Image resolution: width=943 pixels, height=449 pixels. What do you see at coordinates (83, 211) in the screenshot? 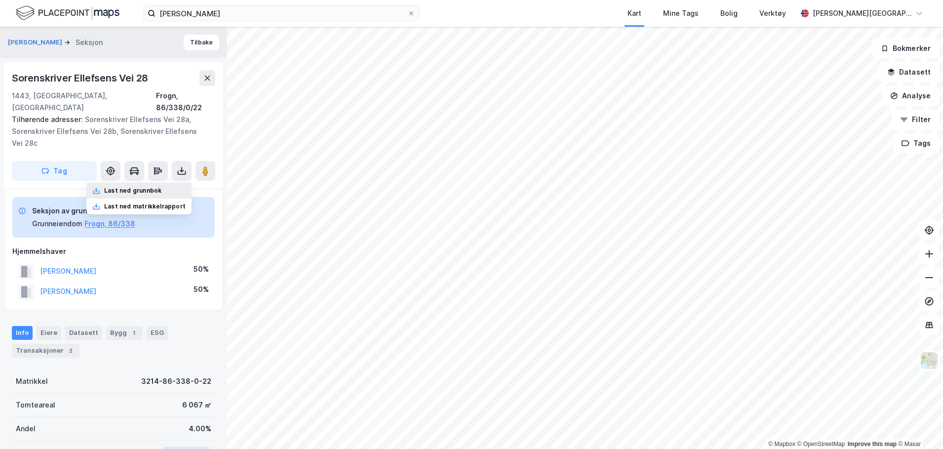
I see `div: Seksjon av grunneiendom` at bounding box center [83, 211].